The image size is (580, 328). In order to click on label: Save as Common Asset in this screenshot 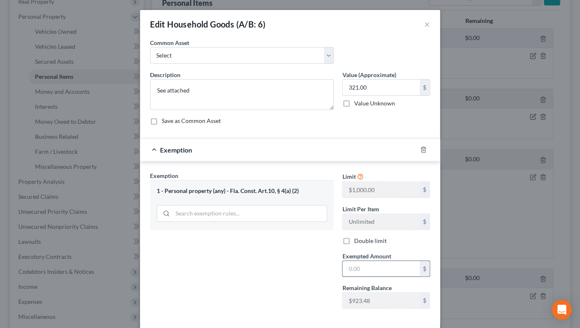, I will do `click(191, 121)`.